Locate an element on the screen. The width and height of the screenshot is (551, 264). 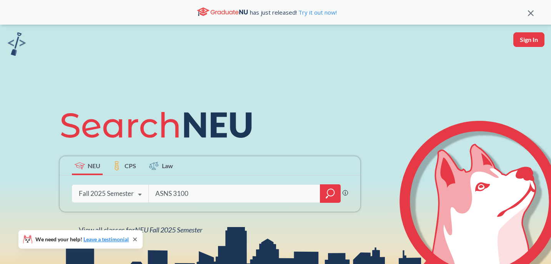
a: sandbox logo is located at coordinates (17, 45).